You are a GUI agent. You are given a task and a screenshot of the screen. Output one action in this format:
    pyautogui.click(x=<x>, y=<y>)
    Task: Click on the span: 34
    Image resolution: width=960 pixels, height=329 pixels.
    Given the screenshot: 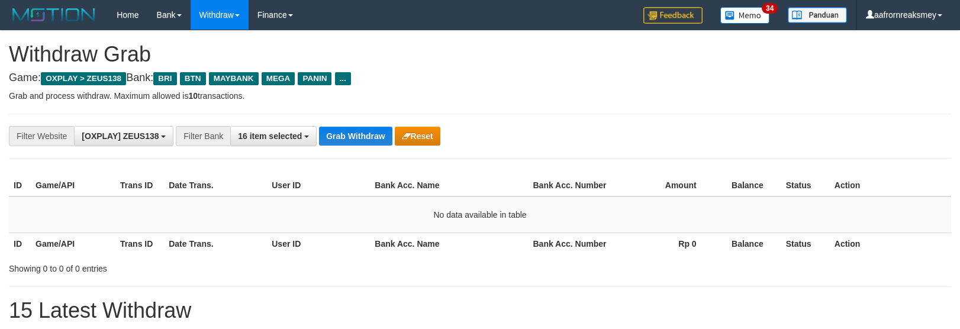 What is the action you would take?
    pyautogui.click(x=769, y=8)
    